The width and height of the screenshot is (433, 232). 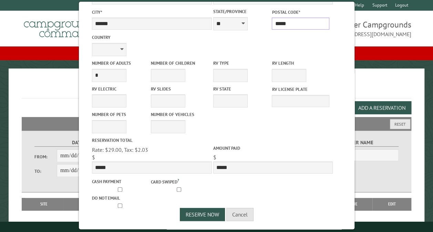 What do you see at coordinates (179, 181) in the screenshot?
I see `label: Card swiped` at bounding box center [179, 181].